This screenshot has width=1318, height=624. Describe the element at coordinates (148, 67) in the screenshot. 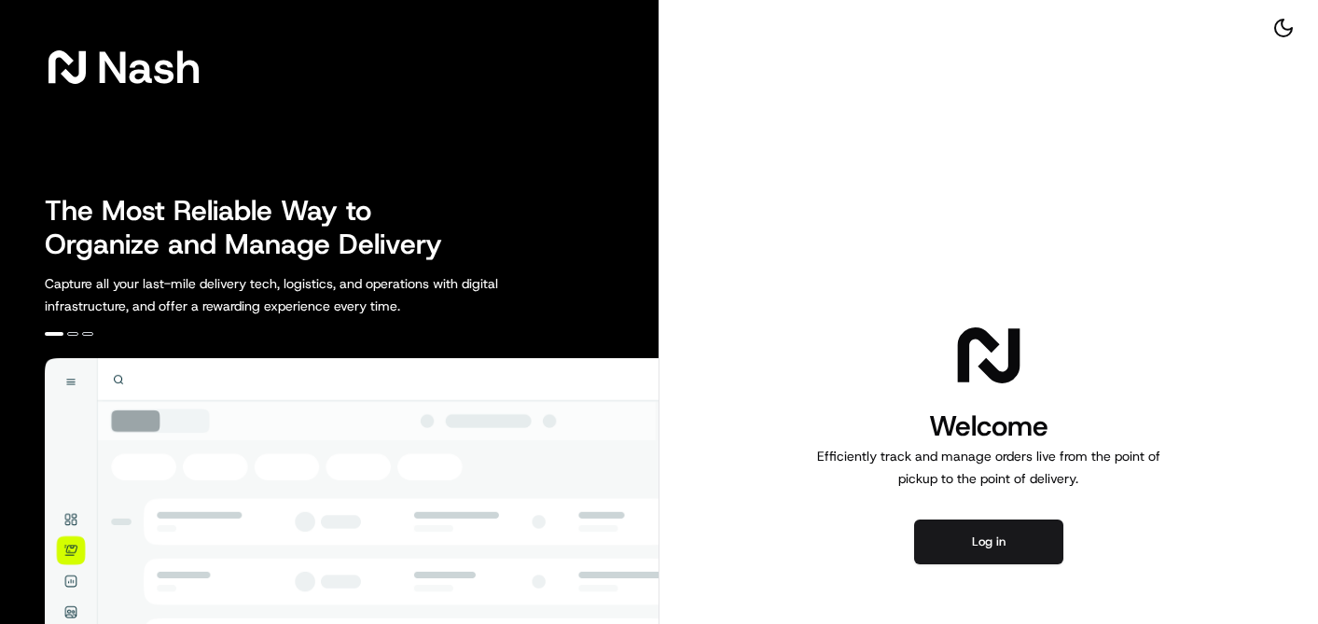

I see `span: Nash` at that location.